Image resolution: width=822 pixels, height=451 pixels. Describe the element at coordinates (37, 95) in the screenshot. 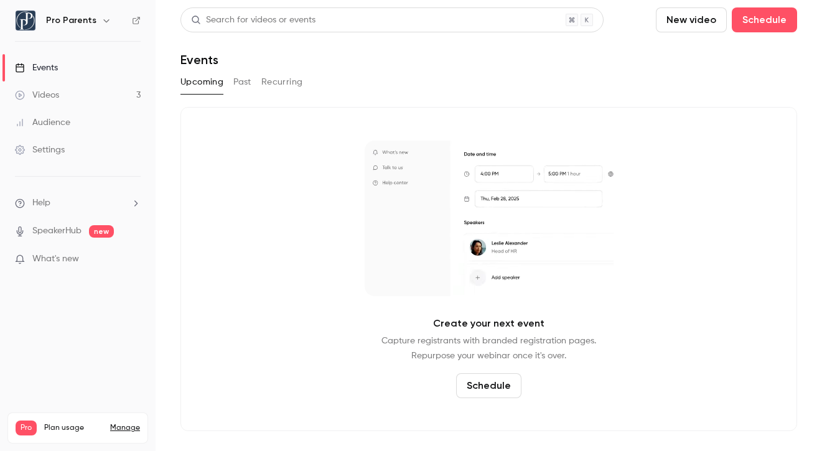

I see `div: Videos` at that location.